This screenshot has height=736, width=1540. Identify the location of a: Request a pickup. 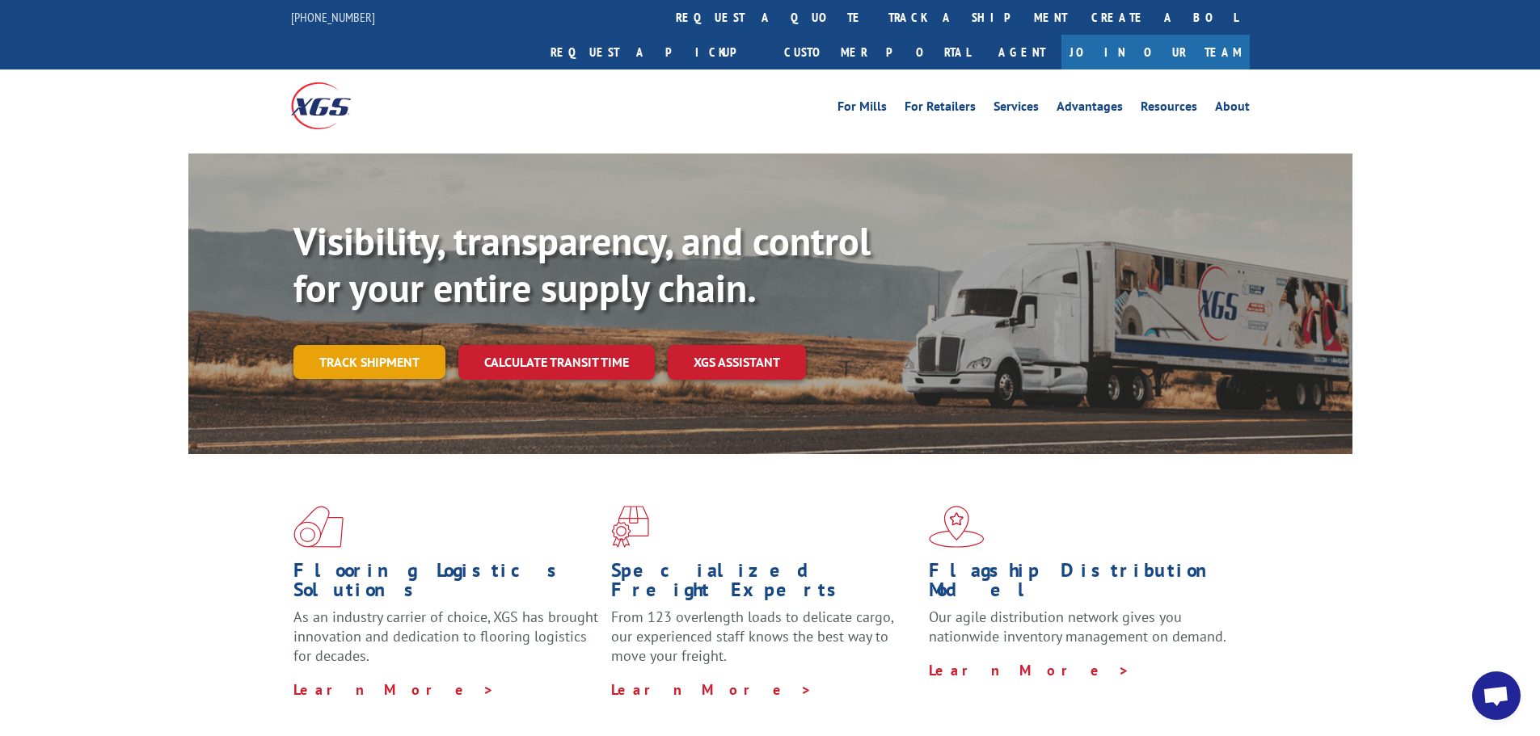
(655, 52).